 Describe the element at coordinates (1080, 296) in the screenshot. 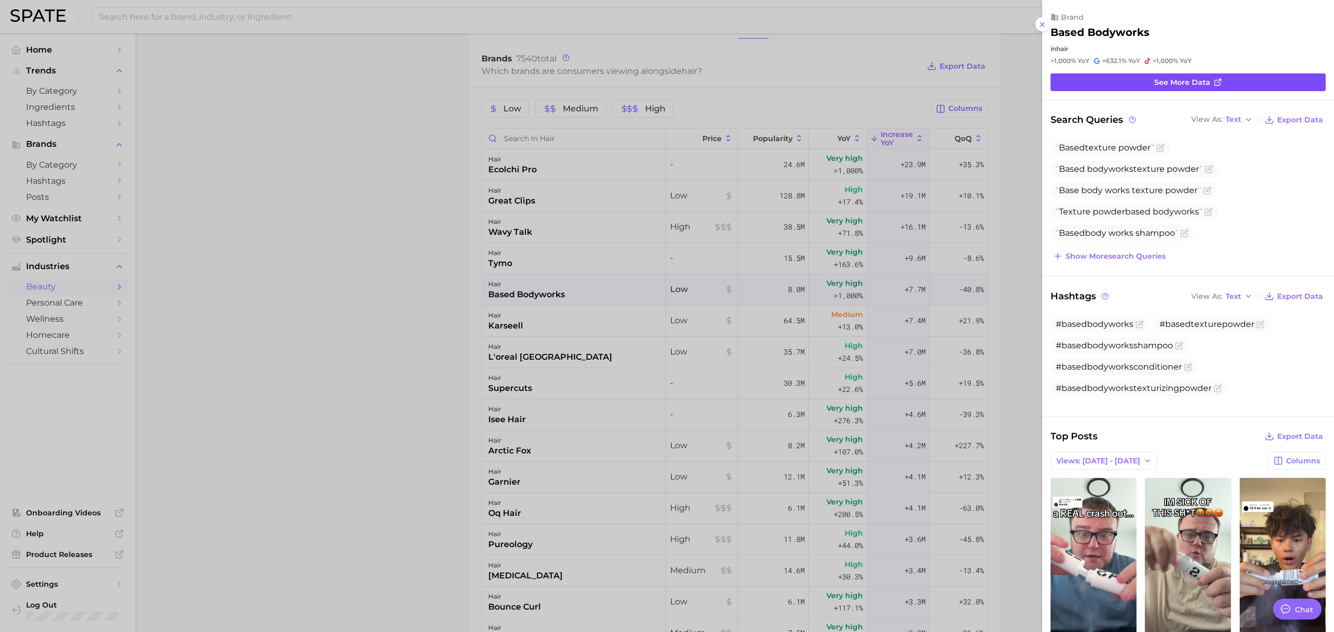

I see `span: Hashtags` at that location.